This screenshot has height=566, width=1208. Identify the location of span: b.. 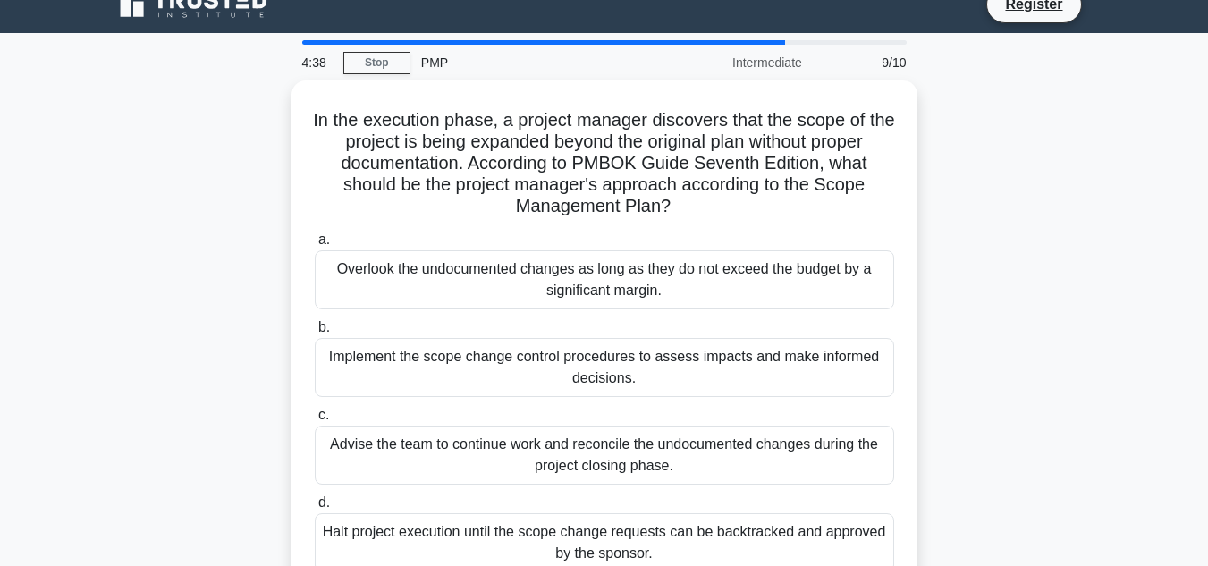
(324, 326).